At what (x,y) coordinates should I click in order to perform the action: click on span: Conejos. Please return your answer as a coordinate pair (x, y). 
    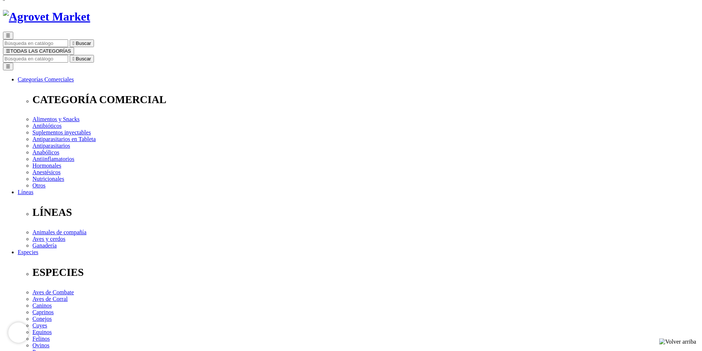
    Looking at the image, I should click on (42, 319).